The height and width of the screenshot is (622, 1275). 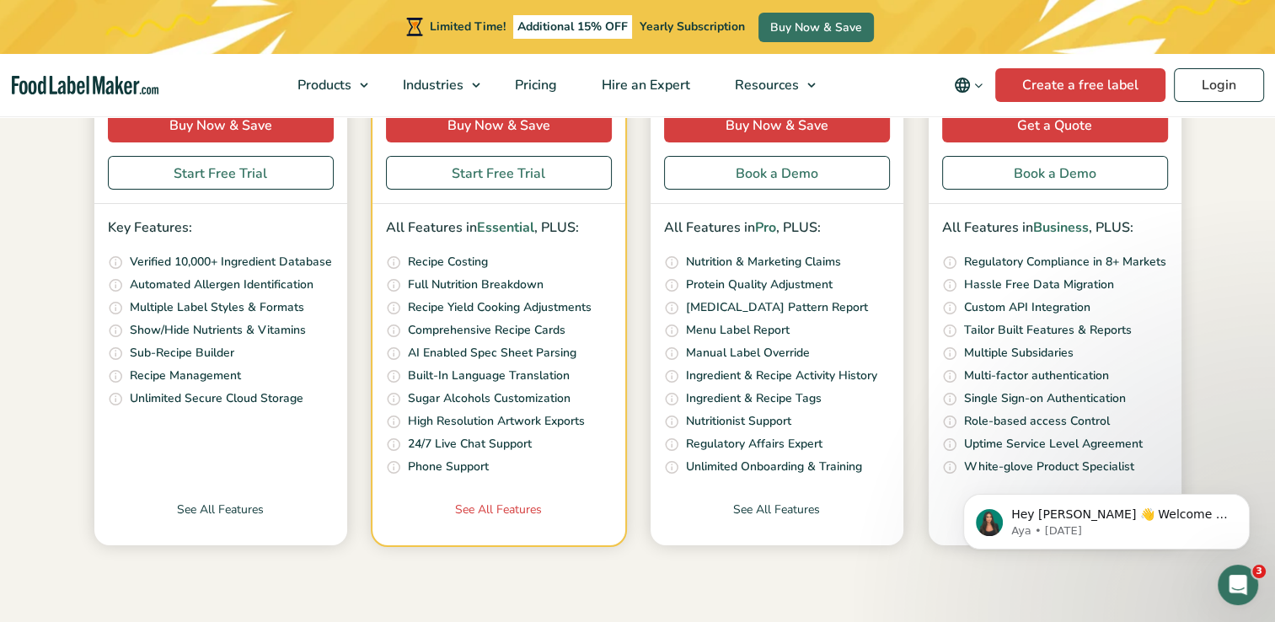 What do you see at coordinates (737, 330) in the screenshot?
I see `p: Menu Label Report` at bounding box center [737, 330].